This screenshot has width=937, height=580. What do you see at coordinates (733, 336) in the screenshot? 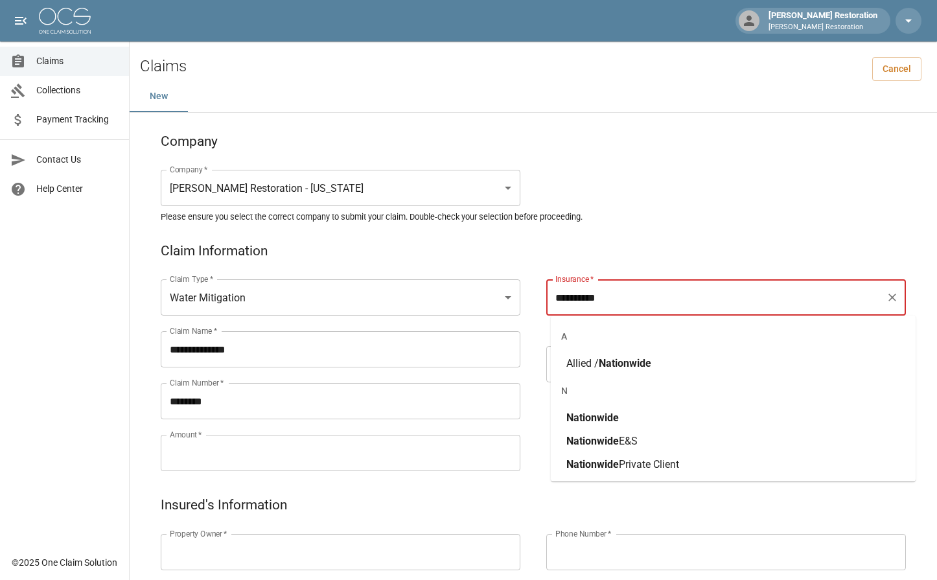
I see `div: A` at bounding box center [733, 336].